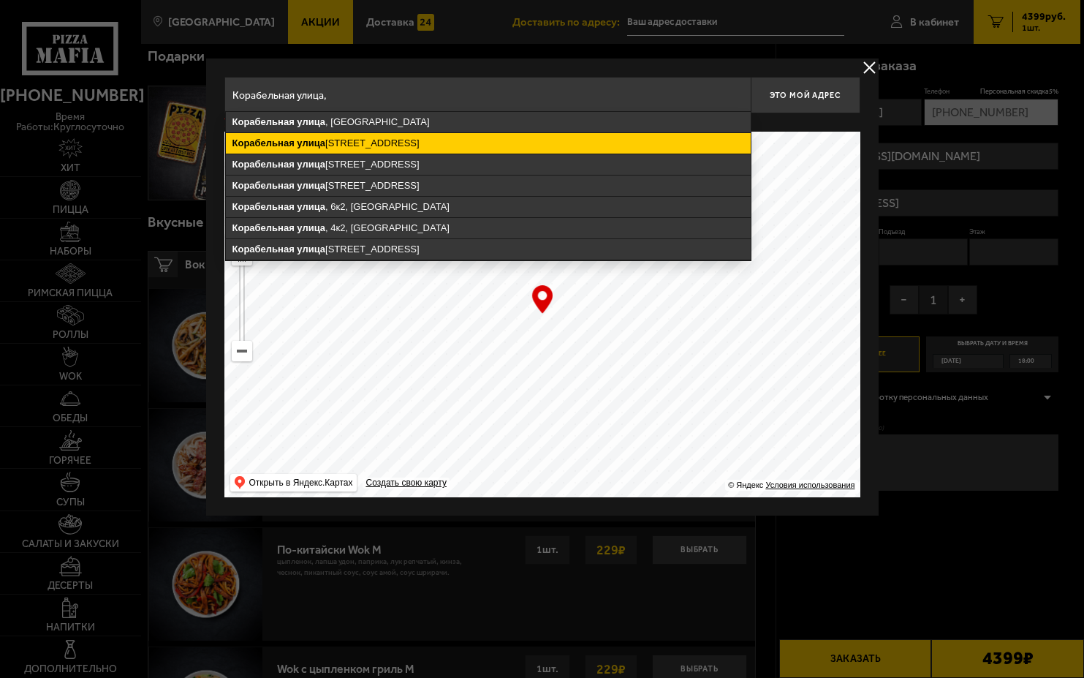 The image size is (1084, 678). What do you see at coordinates (869, 67) in the screenshot?
I see `button: delivery type` at bounding box center [869, 67].